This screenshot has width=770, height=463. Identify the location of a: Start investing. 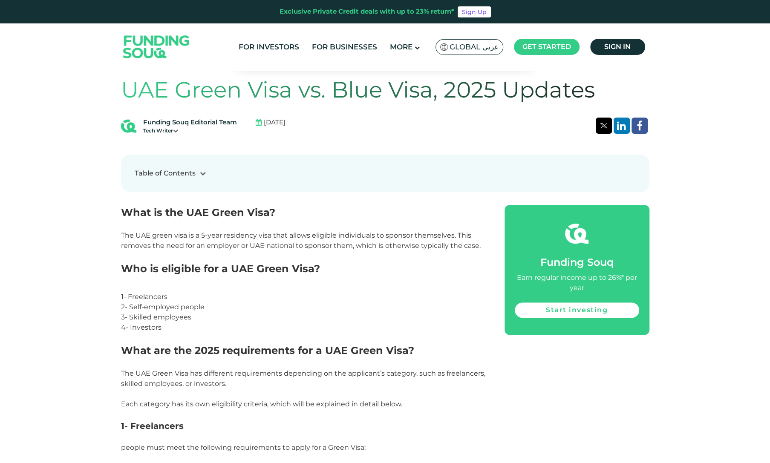
(577, 310).